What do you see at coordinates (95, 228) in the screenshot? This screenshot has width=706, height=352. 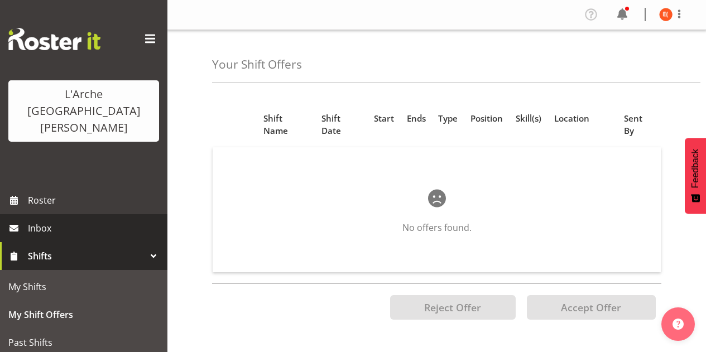 I see `span: Inbox` at bounding box center [95, 228].